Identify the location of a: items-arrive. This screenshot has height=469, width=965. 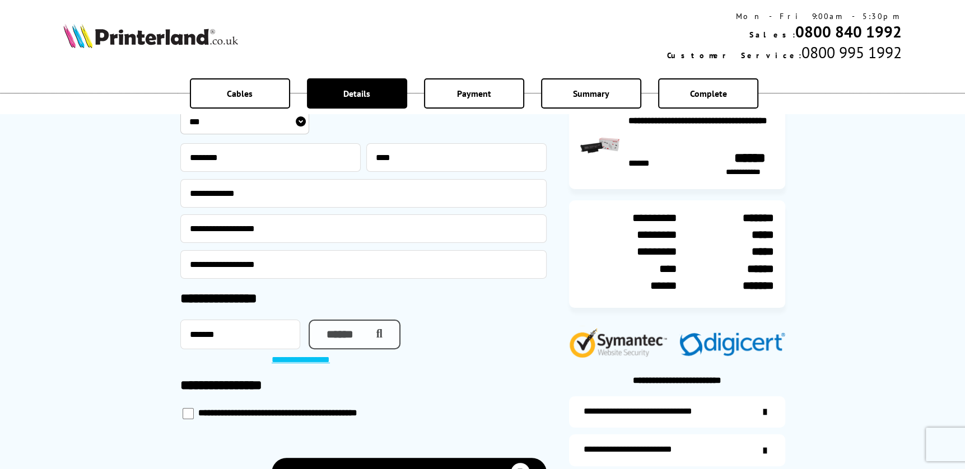
(677, 450).